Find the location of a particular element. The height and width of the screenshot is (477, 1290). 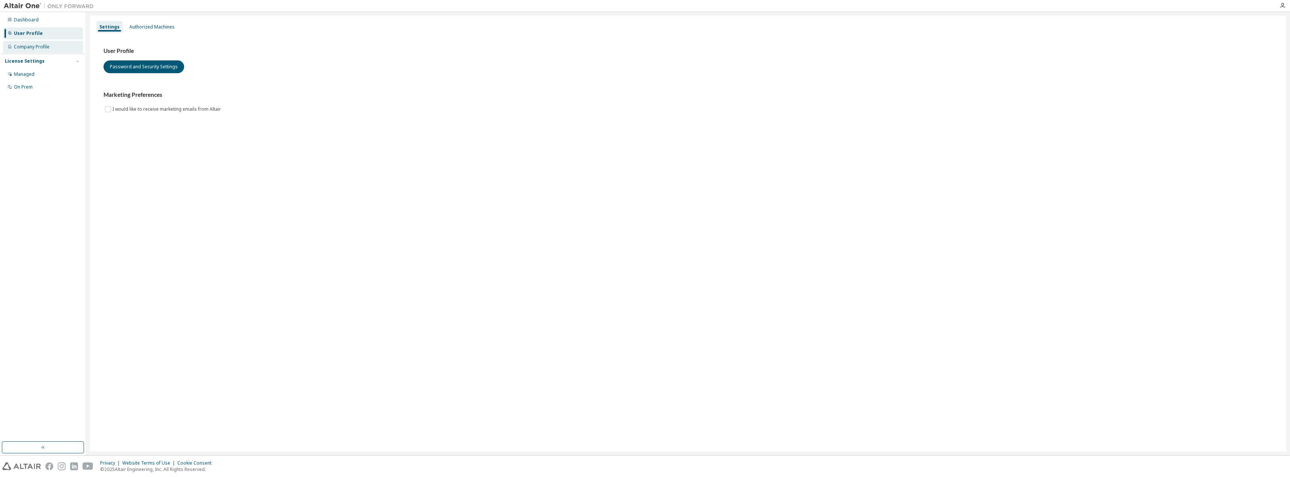

h3: User Profile is located at coordinates (688, 51).